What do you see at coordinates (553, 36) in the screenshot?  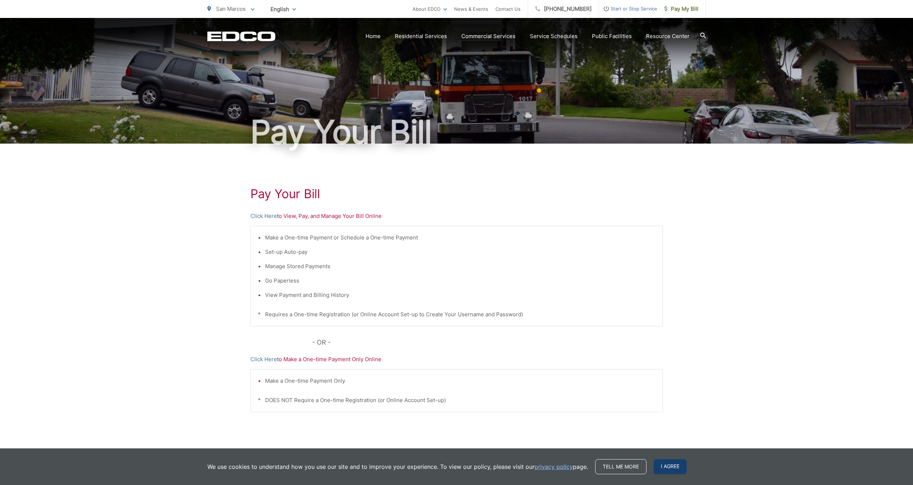 I see `a: Service Schedules` at bounding box center [553, 36].